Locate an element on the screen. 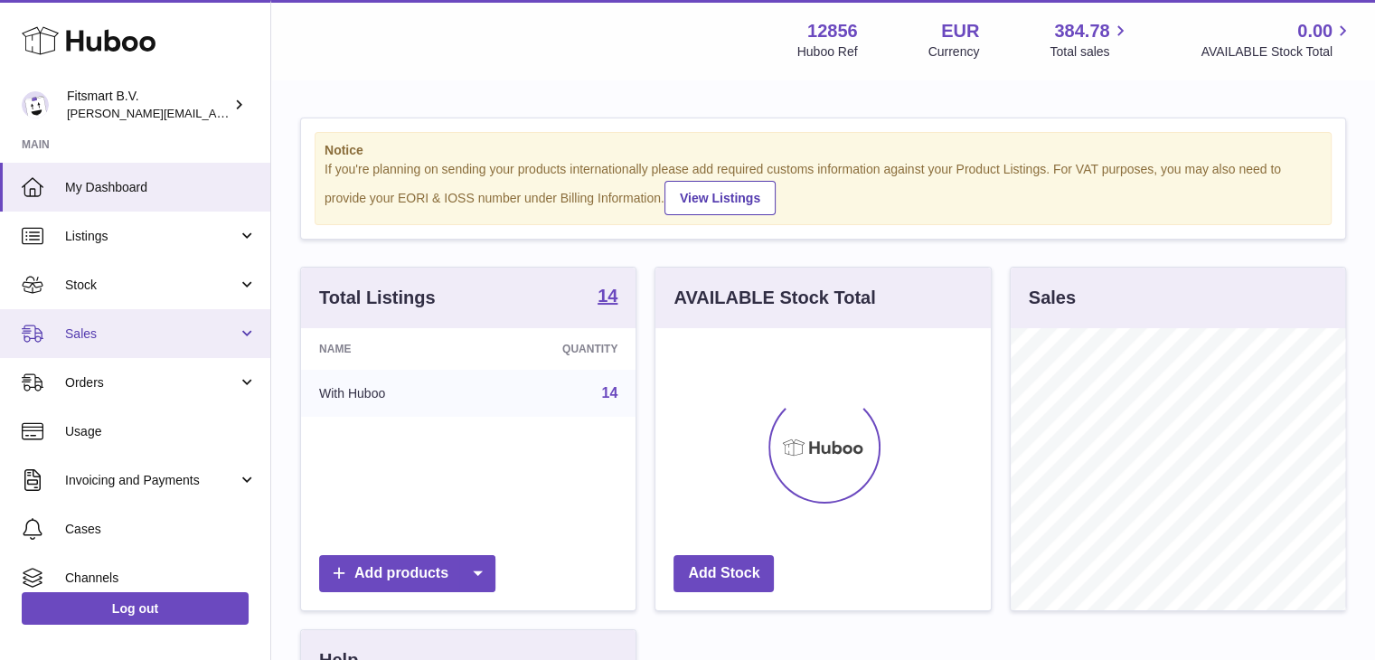 This screenshot has width=1375, height=660. h3: Sales is located at coordinates (1053, 298).